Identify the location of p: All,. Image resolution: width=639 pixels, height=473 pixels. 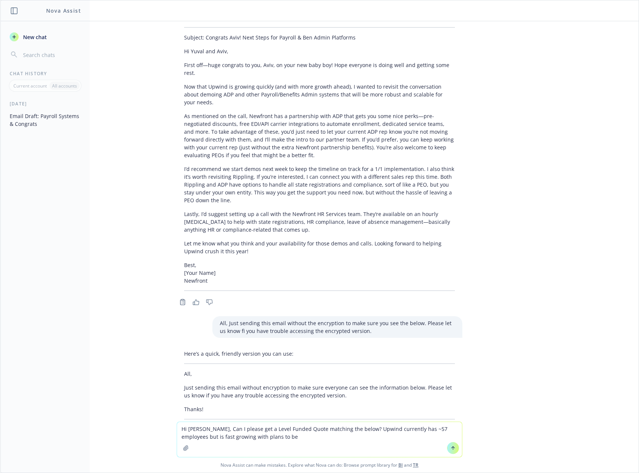
(320, 373).